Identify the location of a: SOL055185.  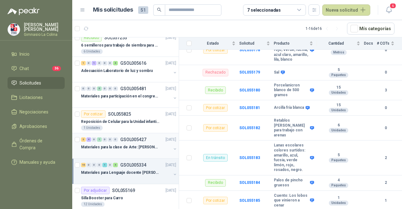
(250, 201).